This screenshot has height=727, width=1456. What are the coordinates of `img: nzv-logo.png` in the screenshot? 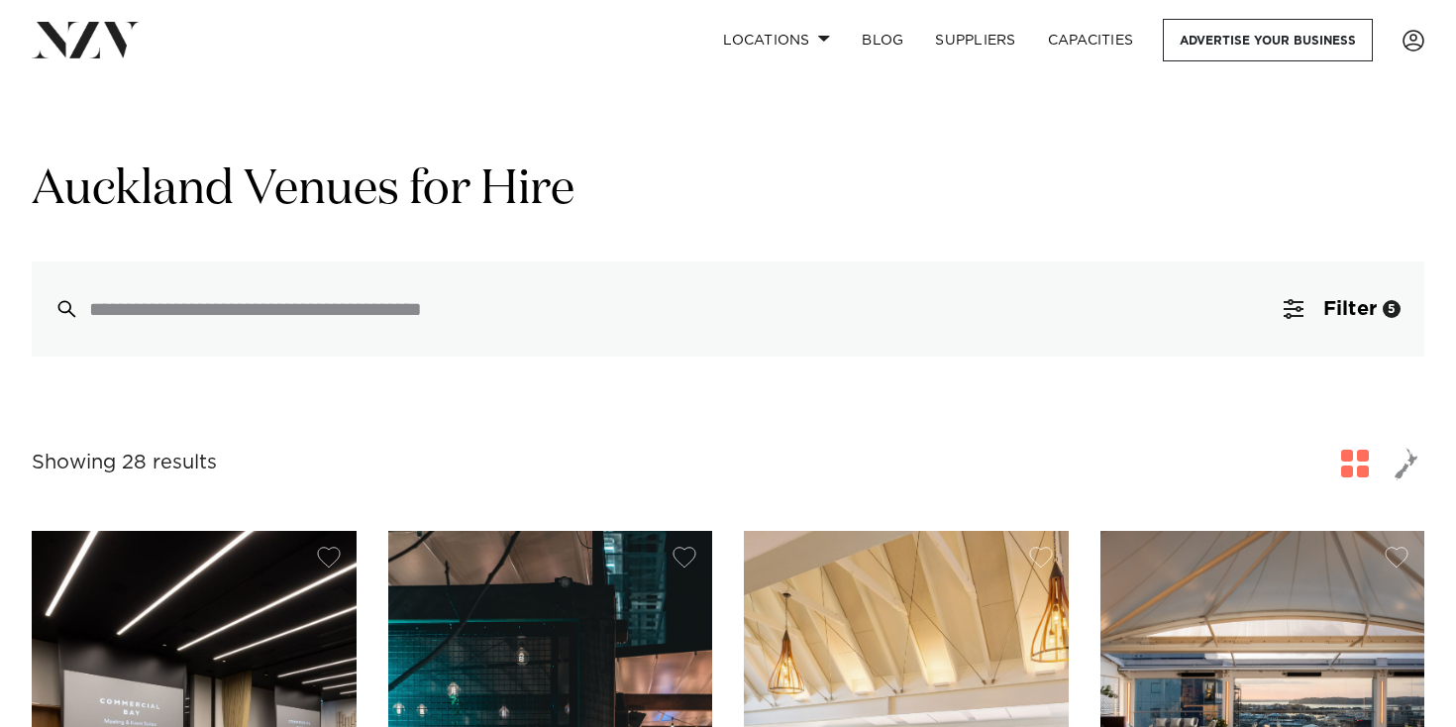 It's located at (85, 40).